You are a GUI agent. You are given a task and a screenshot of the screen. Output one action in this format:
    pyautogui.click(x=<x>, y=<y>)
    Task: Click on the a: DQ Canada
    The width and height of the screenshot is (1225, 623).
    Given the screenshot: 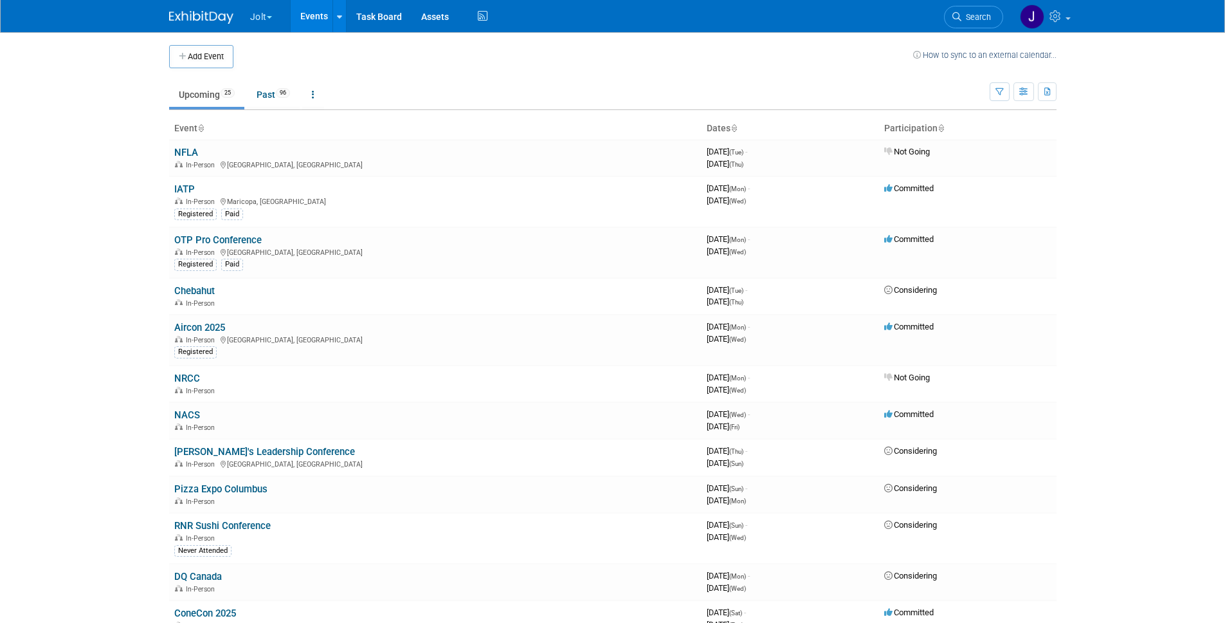 What is the action you would take?
    pyautogui.click(x=198, y=576)
    